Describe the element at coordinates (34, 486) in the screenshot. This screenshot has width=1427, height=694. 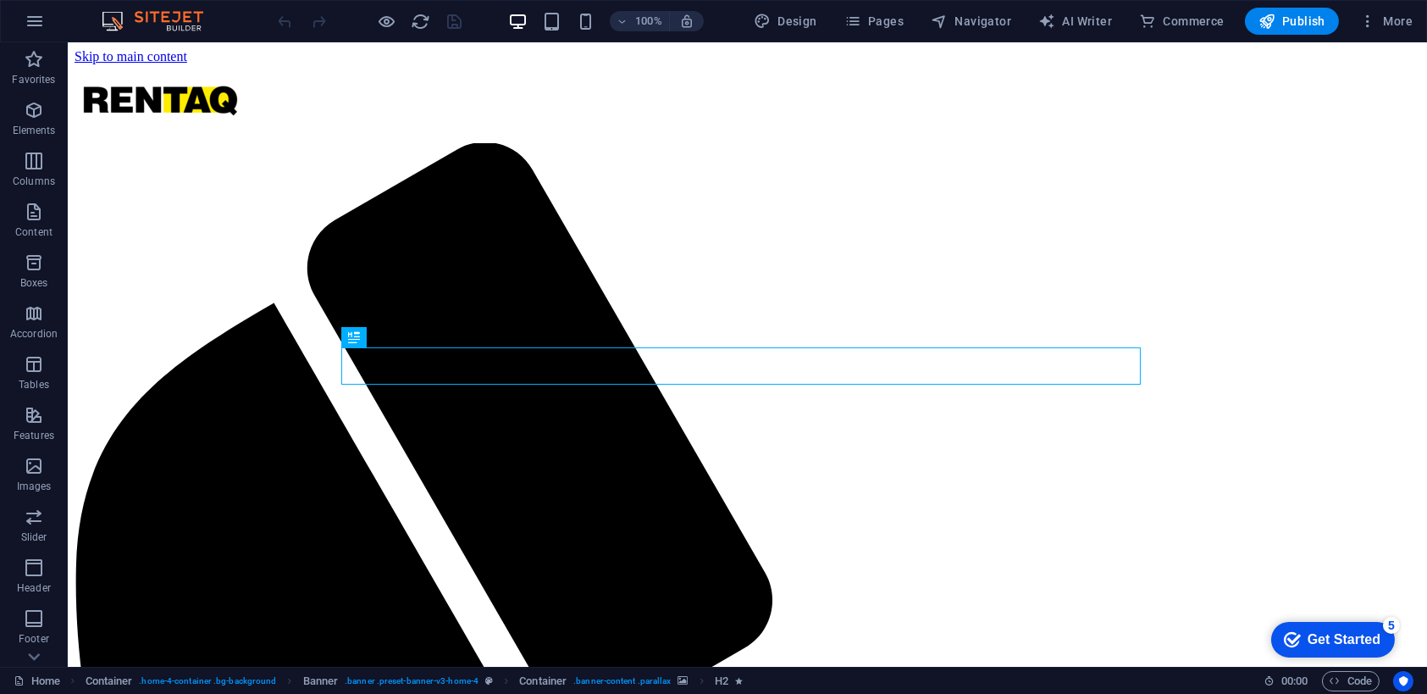
I see `p: Images` at that location.